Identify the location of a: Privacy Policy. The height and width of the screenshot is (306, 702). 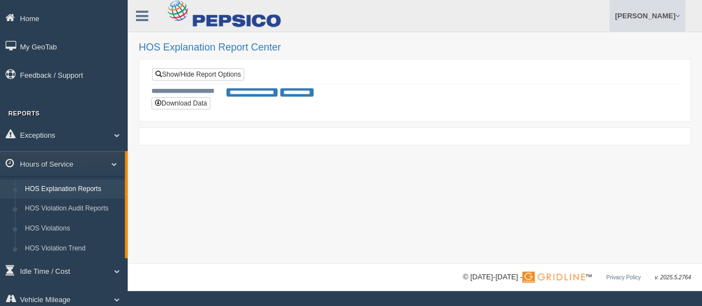
(623, 277).